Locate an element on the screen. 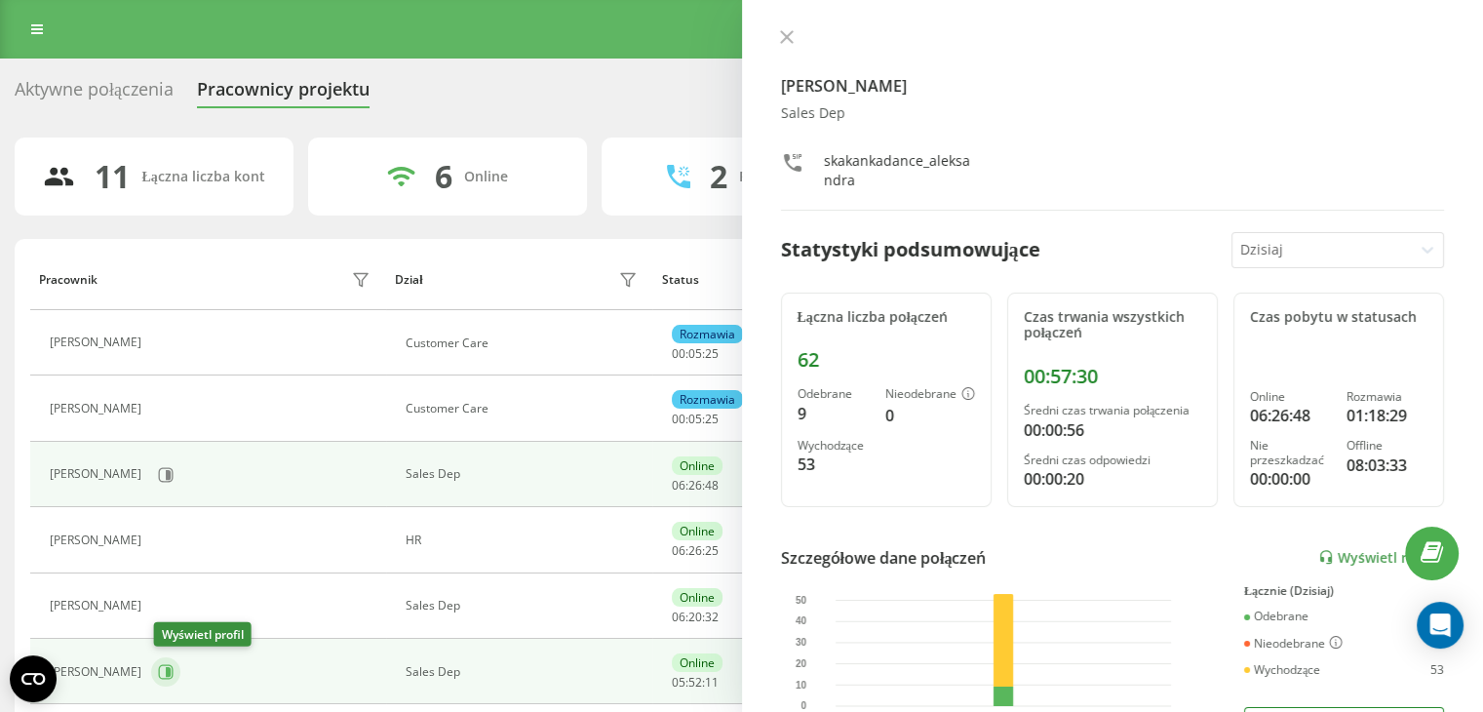 Image resolution: width=1483 pixels, height=712 pixels. div: 9 is located at coordinates (834, 414).